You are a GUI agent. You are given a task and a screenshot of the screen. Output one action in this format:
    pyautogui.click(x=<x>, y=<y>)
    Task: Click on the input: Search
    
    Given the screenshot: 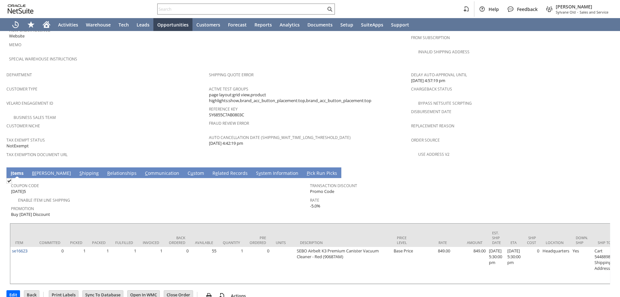 What is the action you would take?
    pyautogui.click(x=242, y=9)
    